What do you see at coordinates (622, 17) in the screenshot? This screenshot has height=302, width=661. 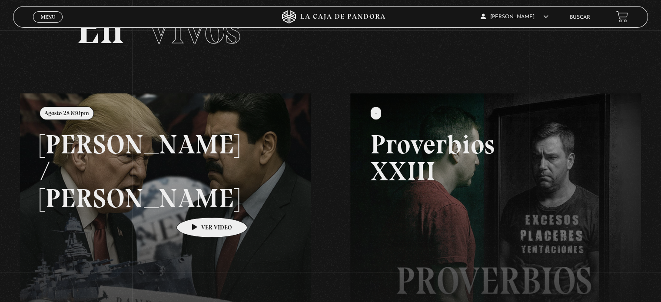 I see `a: View your shopping cart` at bounding box center [622, 17].